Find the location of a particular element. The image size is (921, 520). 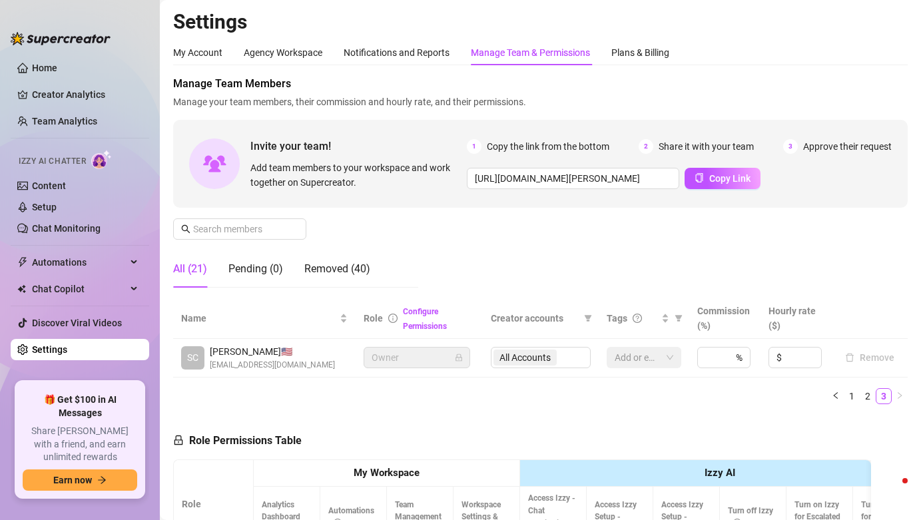

a: Settings is located at coordinates (49, 350).